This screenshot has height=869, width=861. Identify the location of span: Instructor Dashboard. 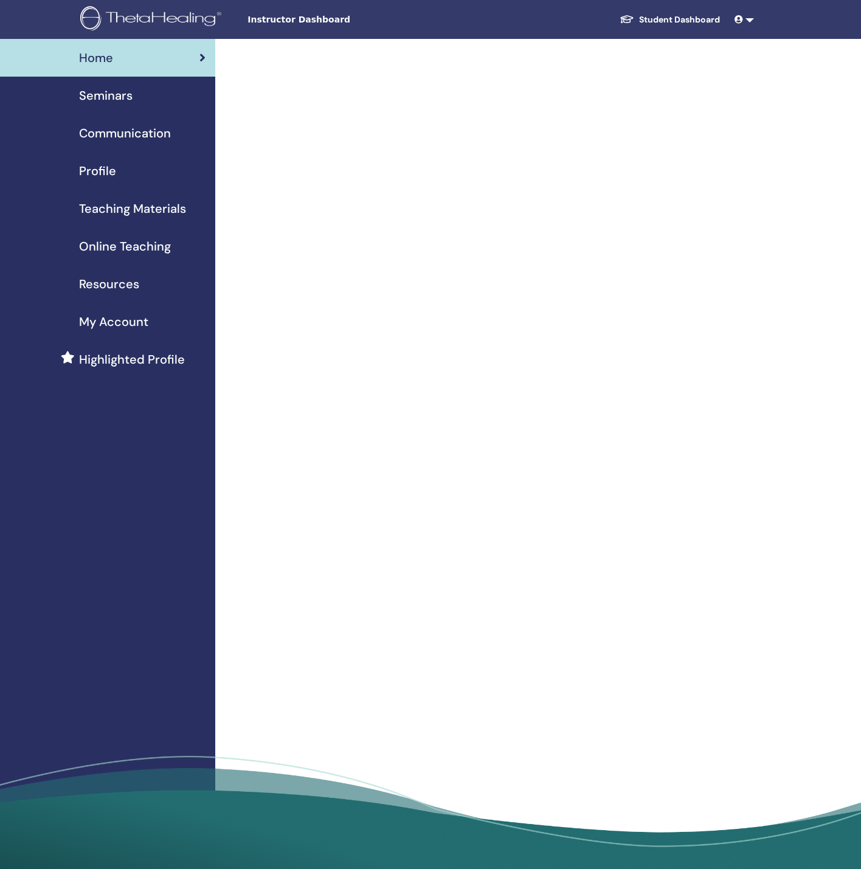
(339, 19).